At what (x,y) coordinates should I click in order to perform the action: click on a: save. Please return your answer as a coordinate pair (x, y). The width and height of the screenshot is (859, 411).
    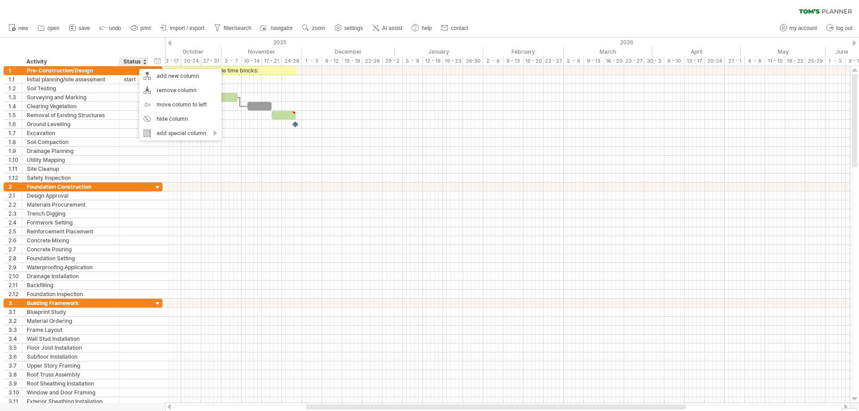
    Looking at the image, I should click on (80, 28).